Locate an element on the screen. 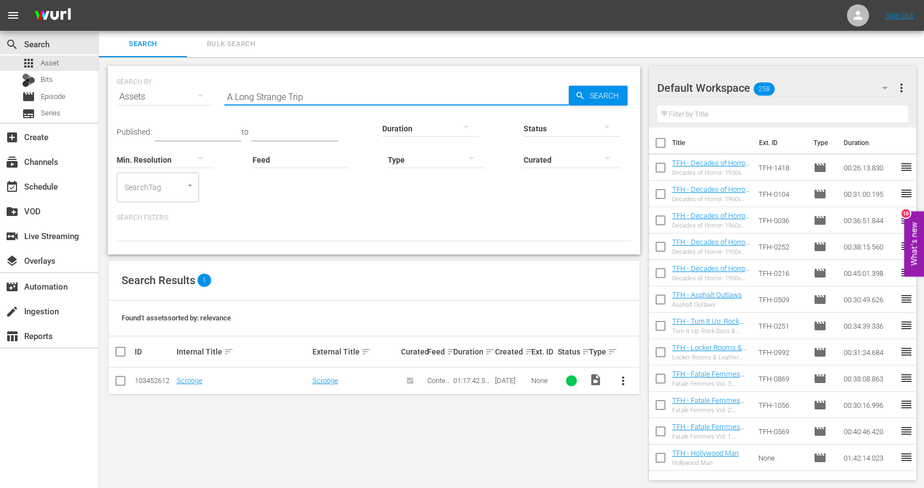 This screenshot has width=924, height=488. div: Decades of Horror: 1930s is located at coordinates (711, 173).